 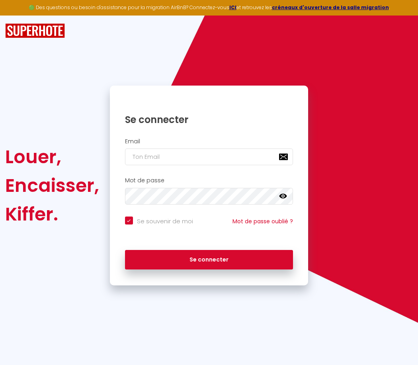 I want to click on h2: Mot de passe, so click(x=209, y=180).